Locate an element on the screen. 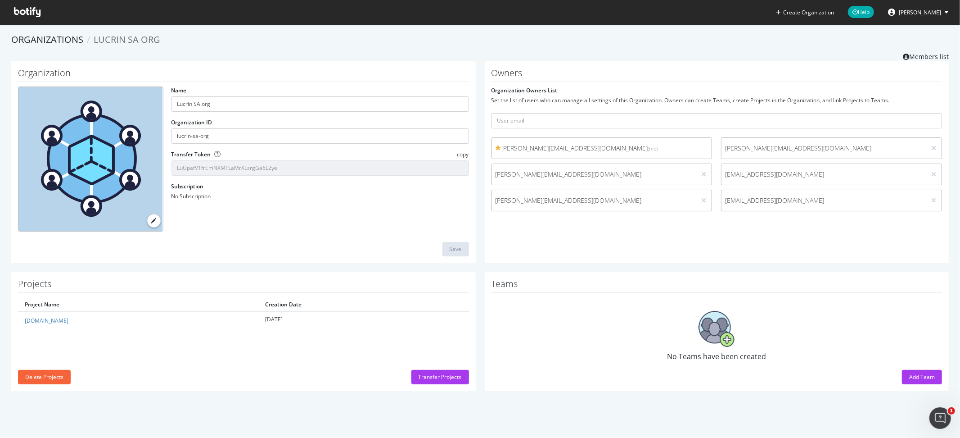 This screenshot has width=960, height=438. button: Add Team is located at coordinates (922, 377).